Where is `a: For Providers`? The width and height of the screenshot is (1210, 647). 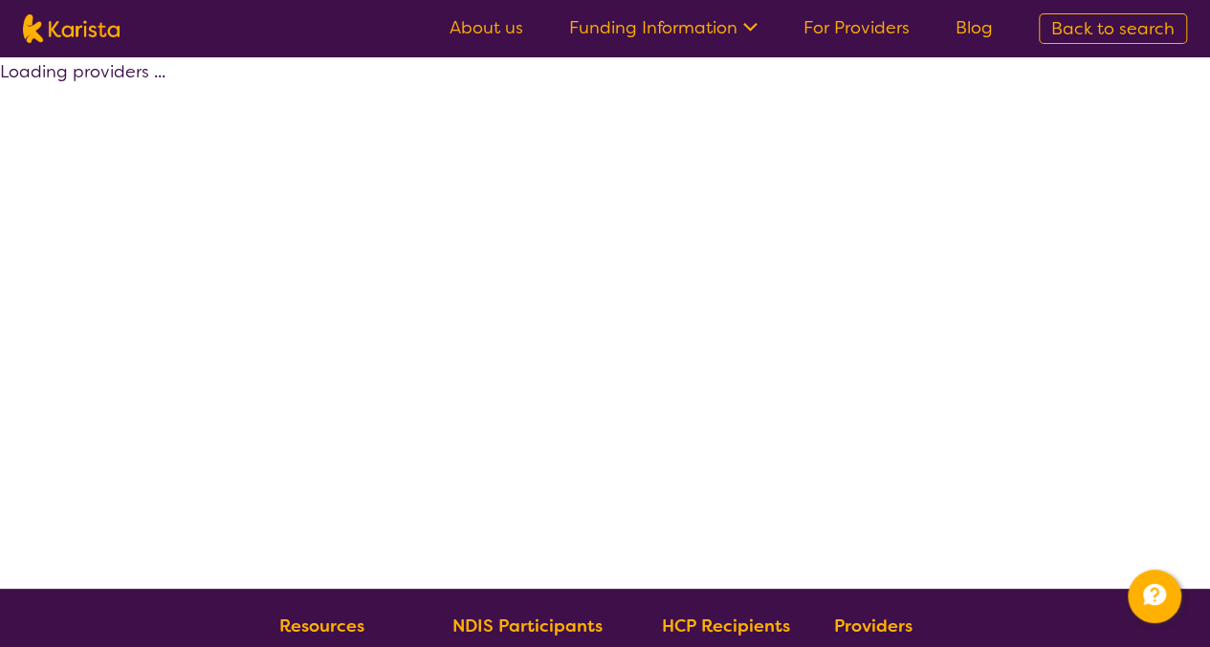
a: For Providers is located at coordinates (856, 28).